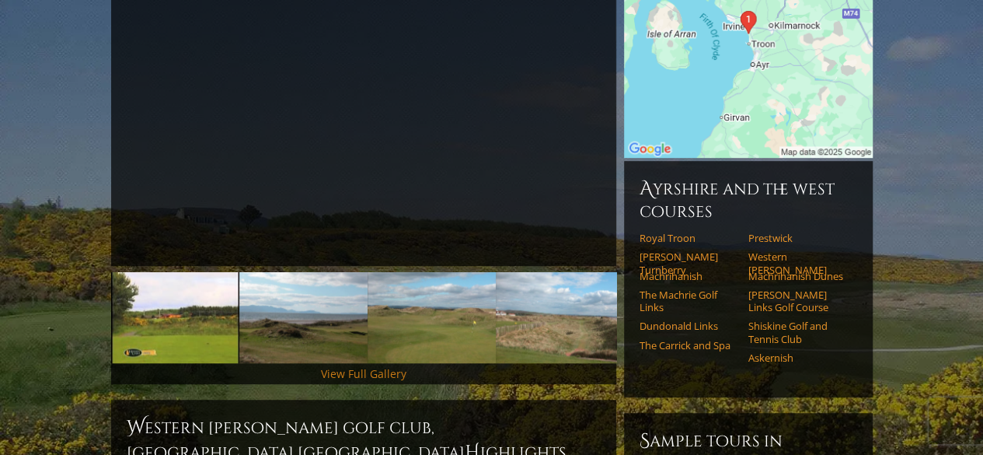 Image resolution: width=983 pixels, height=455 pixels. What do you see at coordinates (797, 276) in the screenshot?
I see `a: Machrihanish Dunes` at bounding box center [797, 276].